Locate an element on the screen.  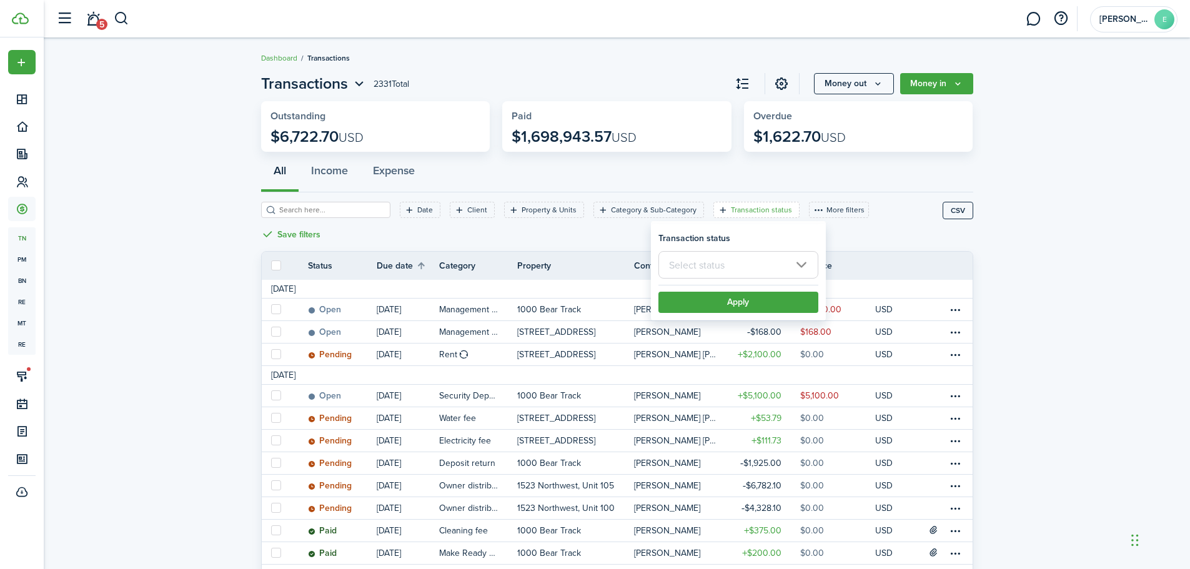
p: $1,698,943.57 is located at coordinates (574, 137).